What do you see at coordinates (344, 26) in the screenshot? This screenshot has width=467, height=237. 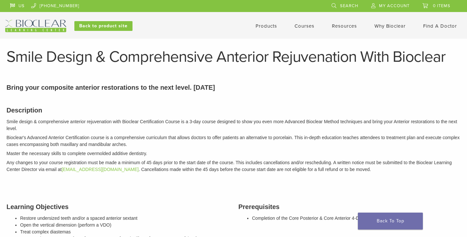 I see `a: Resources` at bounding box center [344, 26].